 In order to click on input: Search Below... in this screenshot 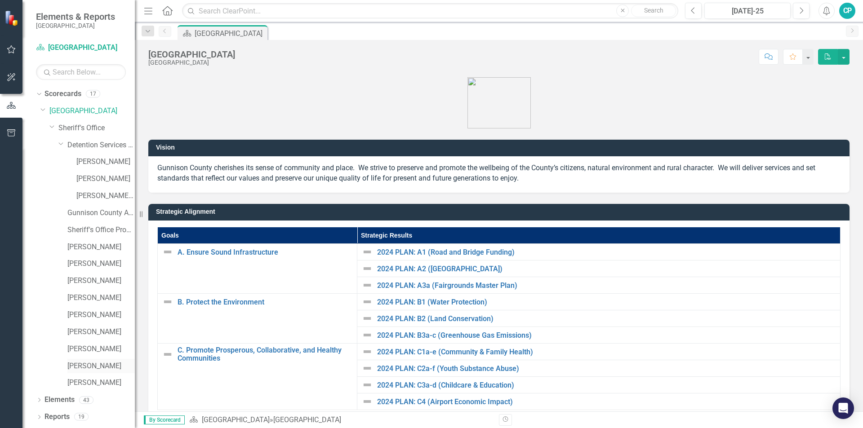, I will do `click(81, 72)`.